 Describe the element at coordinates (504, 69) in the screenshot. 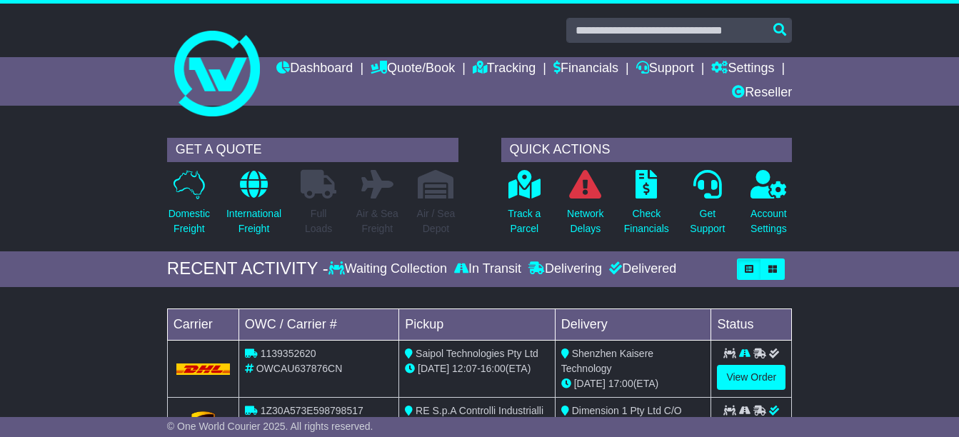

I see `a: Tracking` at that location.